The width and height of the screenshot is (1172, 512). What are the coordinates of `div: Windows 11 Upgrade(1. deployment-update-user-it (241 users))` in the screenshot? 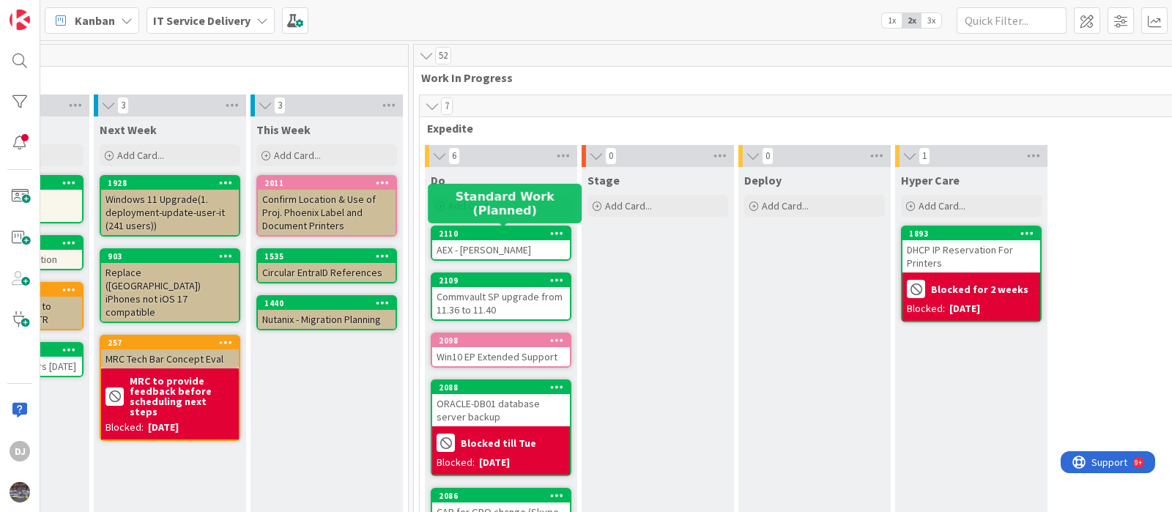 It's located at (170, 213).